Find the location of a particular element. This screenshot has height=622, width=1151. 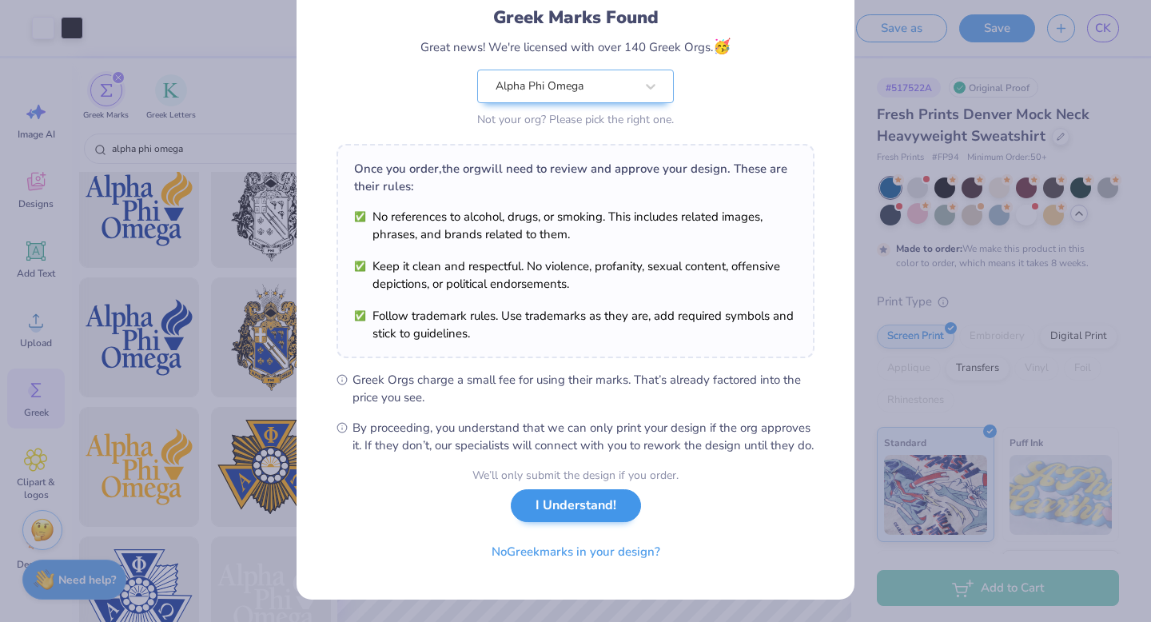

div: Greek Marks Found is located at coordinates (575, 18).